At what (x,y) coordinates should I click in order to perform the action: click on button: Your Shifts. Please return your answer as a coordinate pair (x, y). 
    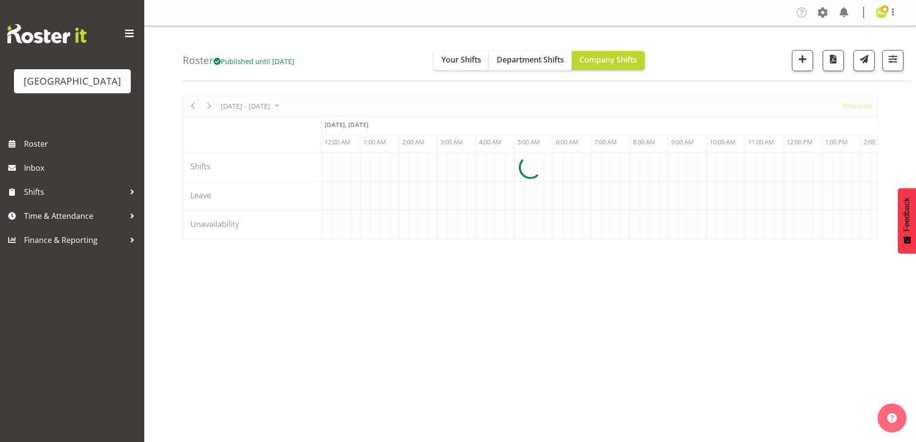
    Looking at the image, I should click on (461, 61).